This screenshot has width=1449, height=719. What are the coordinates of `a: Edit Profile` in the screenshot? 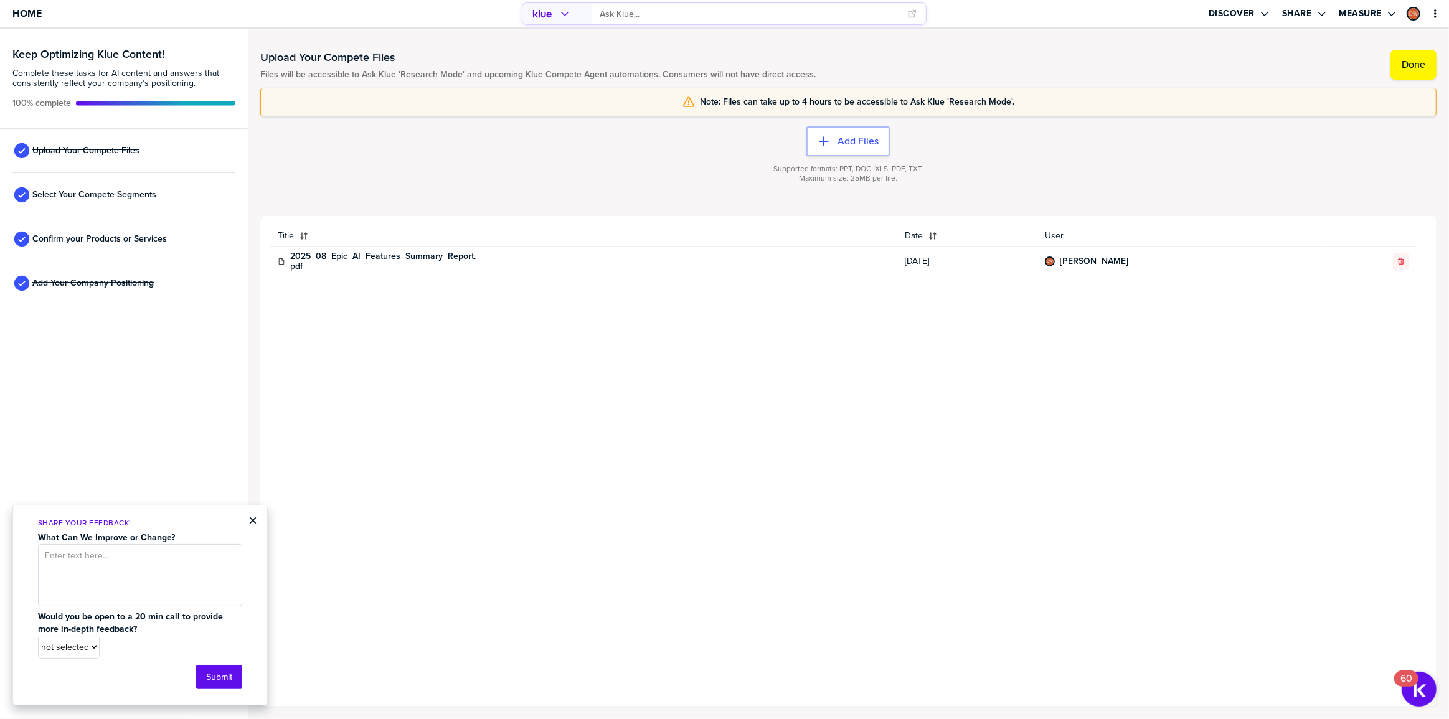 It's located at (1414, 14).